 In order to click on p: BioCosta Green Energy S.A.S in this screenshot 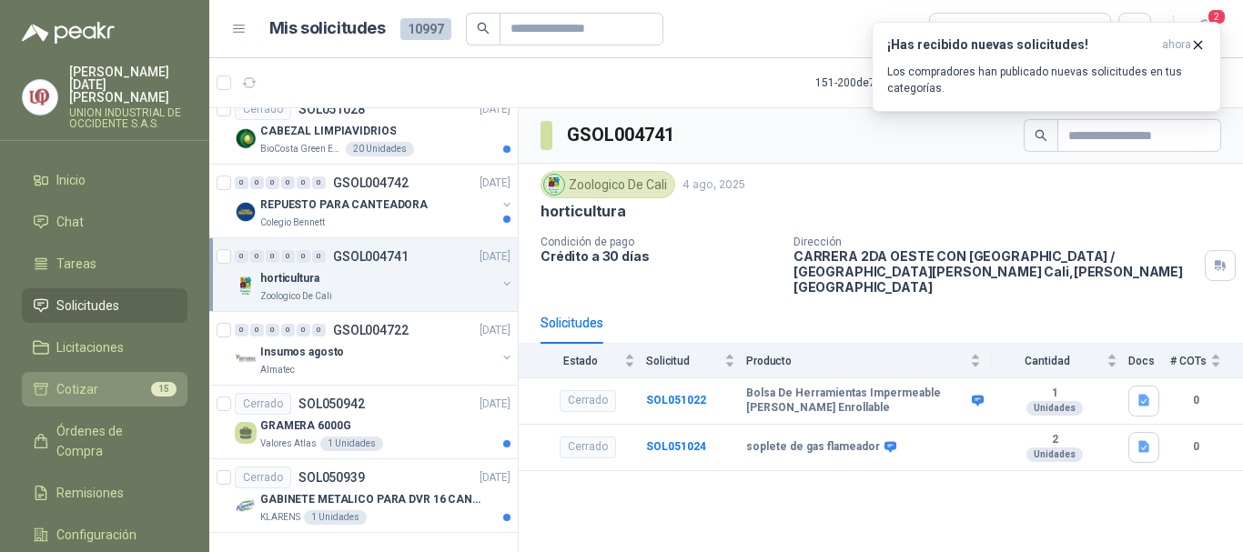, I will do `click(301, 149)`.